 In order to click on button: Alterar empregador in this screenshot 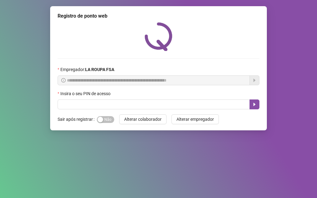, I will do `click(195, 119)`.